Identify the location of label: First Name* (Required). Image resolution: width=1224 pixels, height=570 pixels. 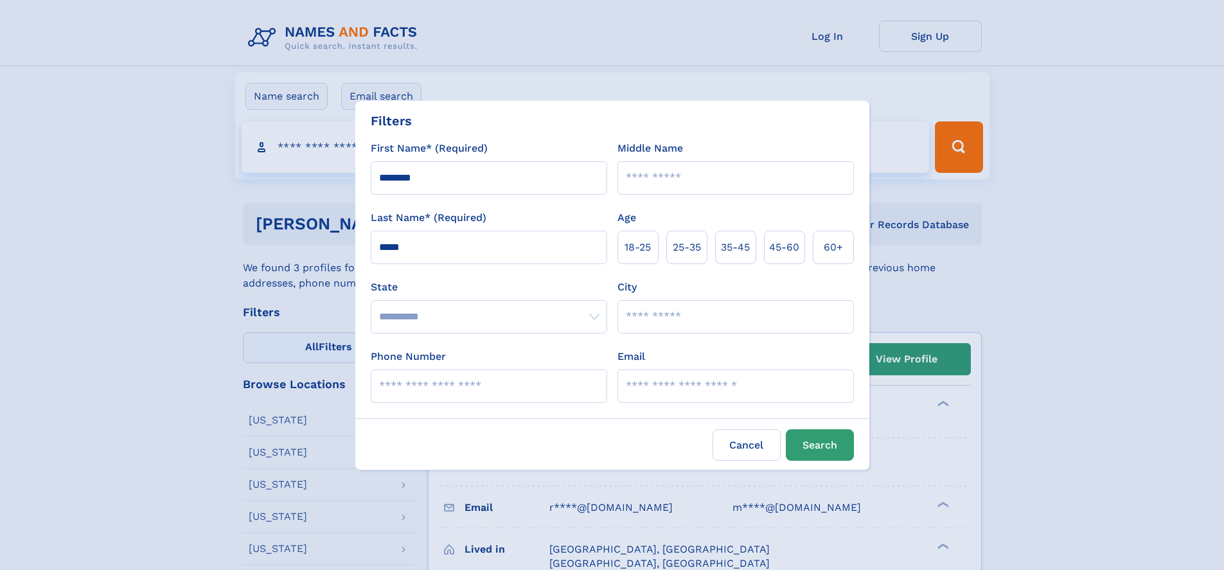
(429, 148).